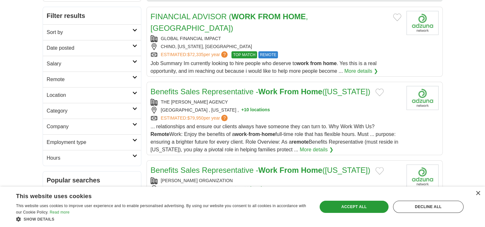 This screenshot has width=485, height=227. What do you see at coordinates (90, 142) in the screenshot?
I see `h2: Employment type` at bounding box center [90, 142].